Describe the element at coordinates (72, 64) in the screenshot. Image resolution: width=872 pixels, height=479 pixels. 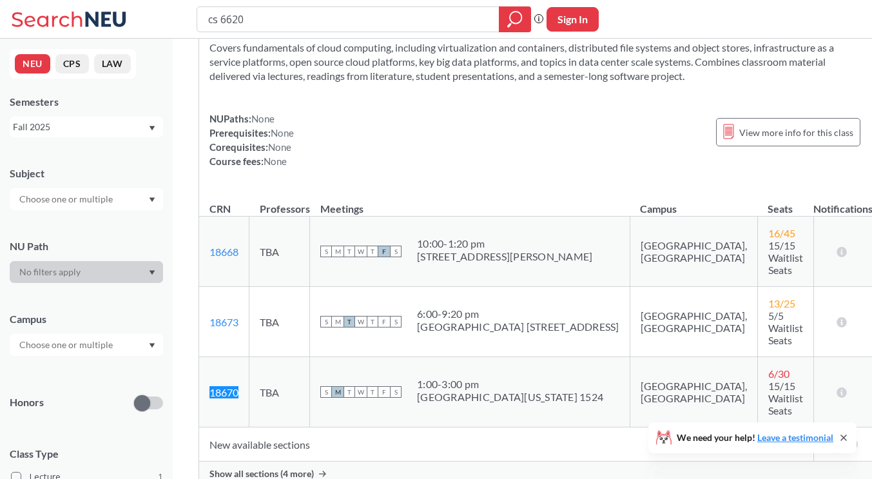
I see `button: CPS` at that location.